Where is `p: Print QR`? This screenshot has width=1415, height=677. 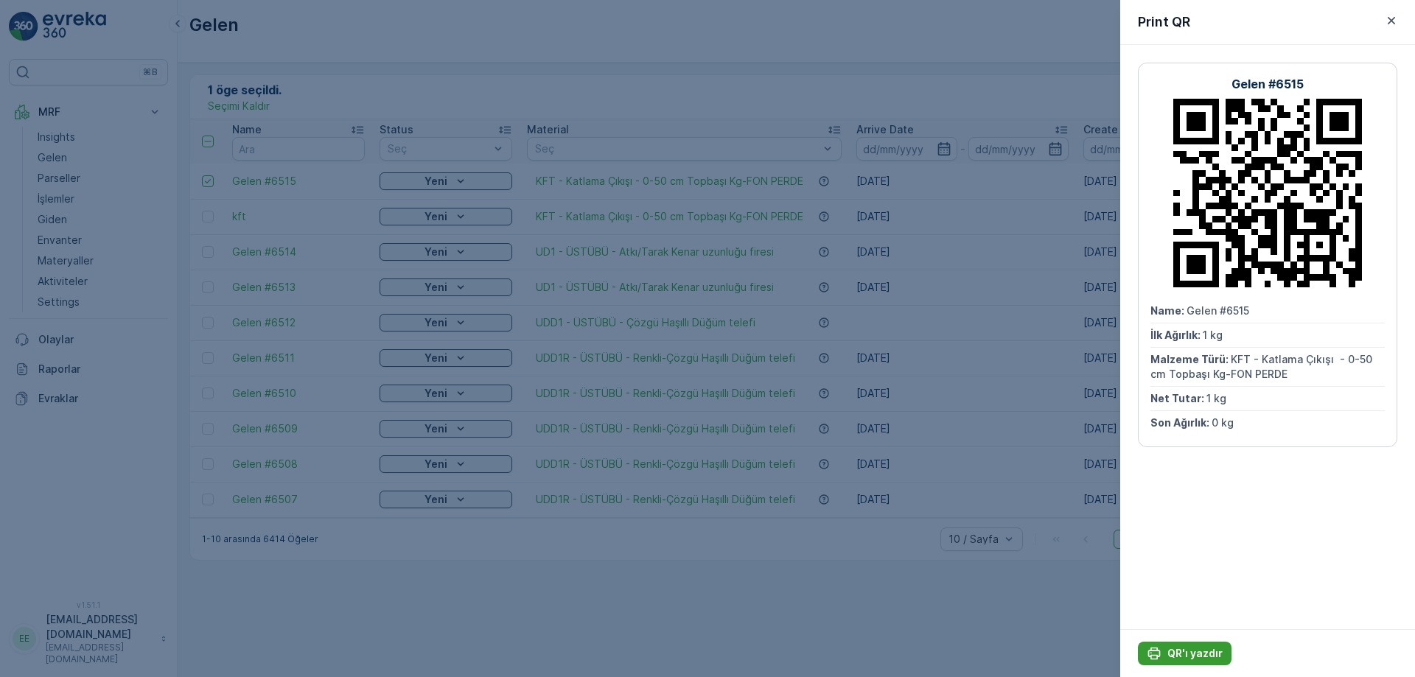 p: Print QR is located at coordinates (1164, 22).